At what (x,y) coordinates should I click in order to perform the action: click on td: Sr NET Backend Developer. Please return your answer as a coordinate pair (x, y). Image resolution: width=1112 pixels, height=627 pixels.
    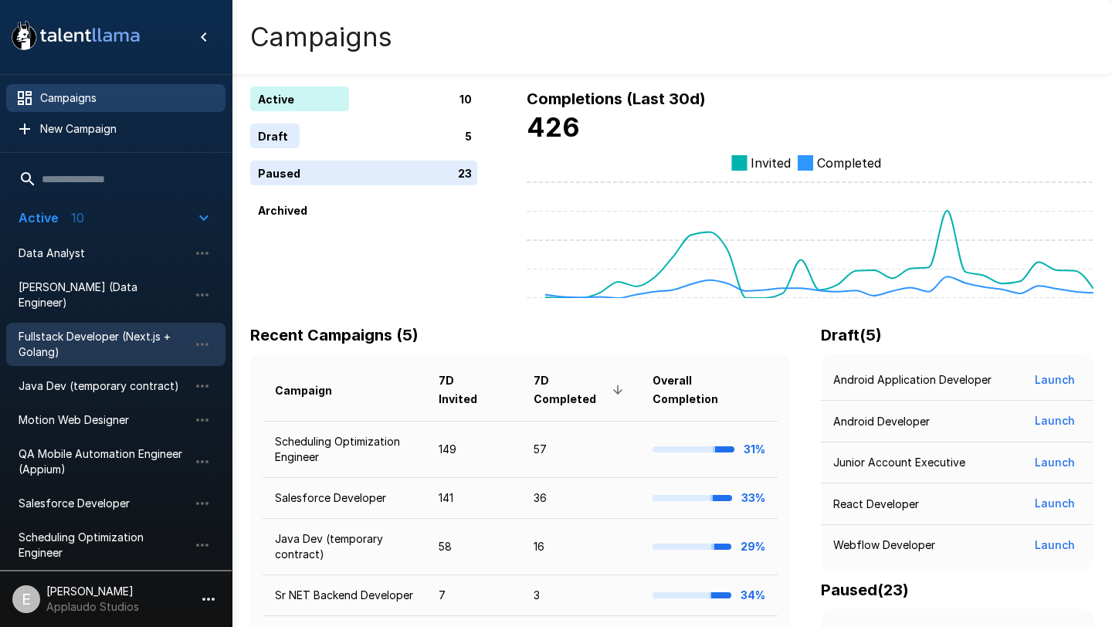
    Looking at the image, I should click on (344, 595).